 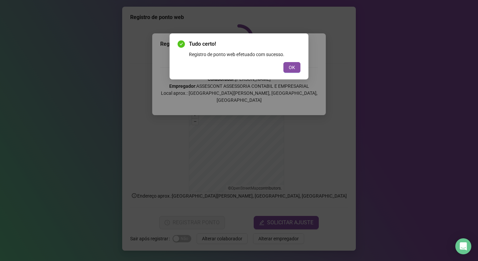 What do you see at coordinates (181, 44) in the screenshot?
I see `span: check-circle` at bounding box center [181, 44].